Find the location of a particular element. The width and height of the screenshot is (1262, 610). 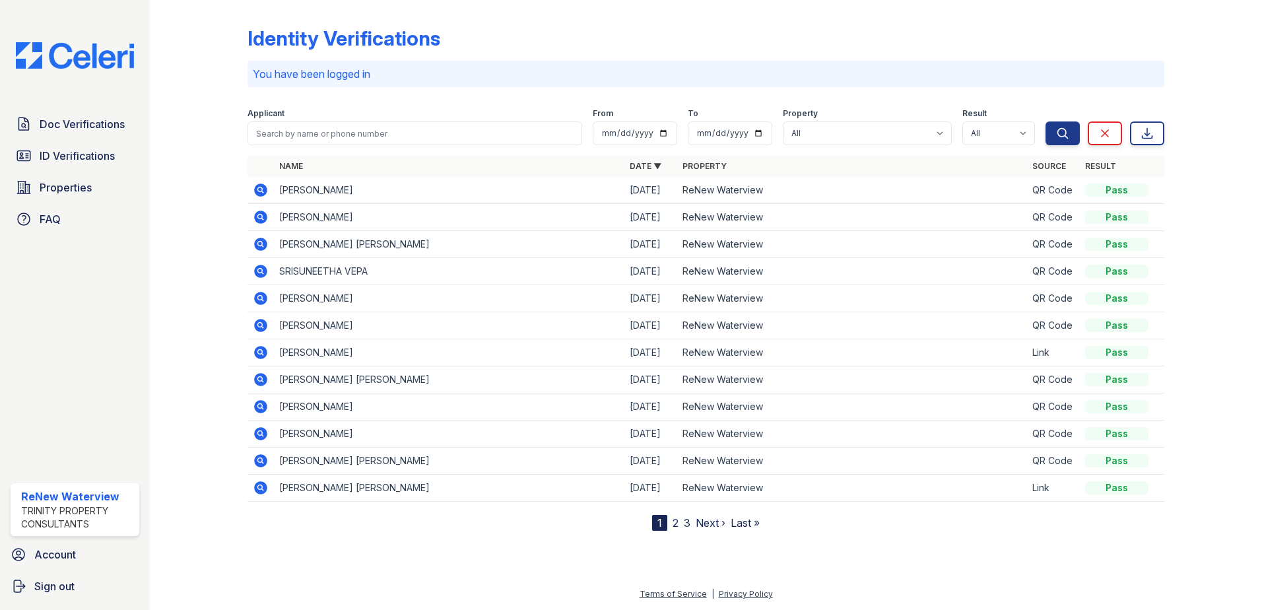

button: Sign out is located at coordinates (75, 586).